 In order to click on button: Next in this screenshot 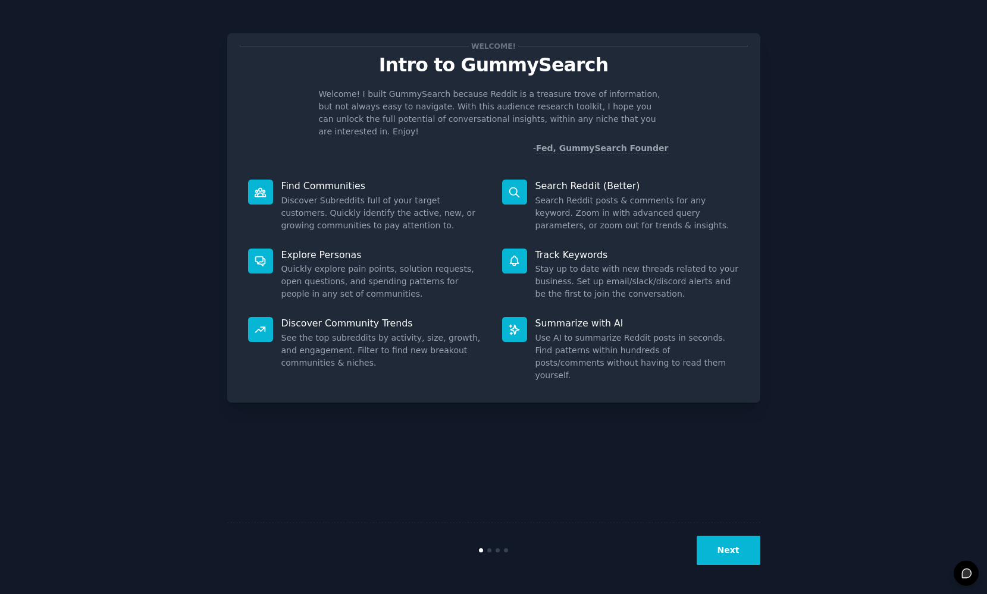, I will do `click(728, 550)`.